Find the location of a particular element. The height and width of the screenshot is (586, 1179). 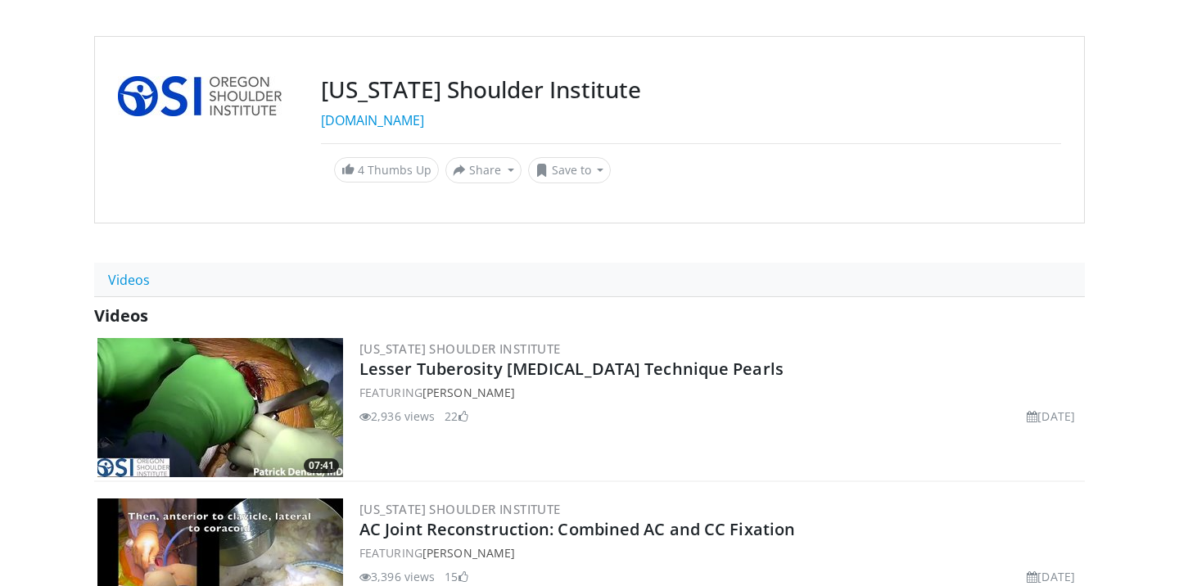

span: 07:41 is located at coordinates (321, 466).